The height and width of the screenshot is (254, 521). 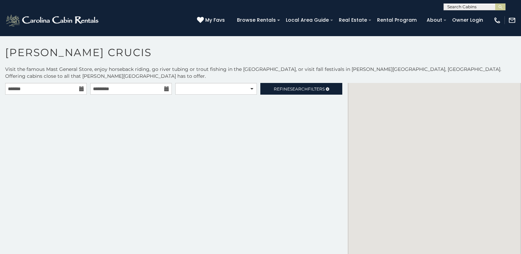 I want to click on a: Real Estate, so click(x=353, y=20).